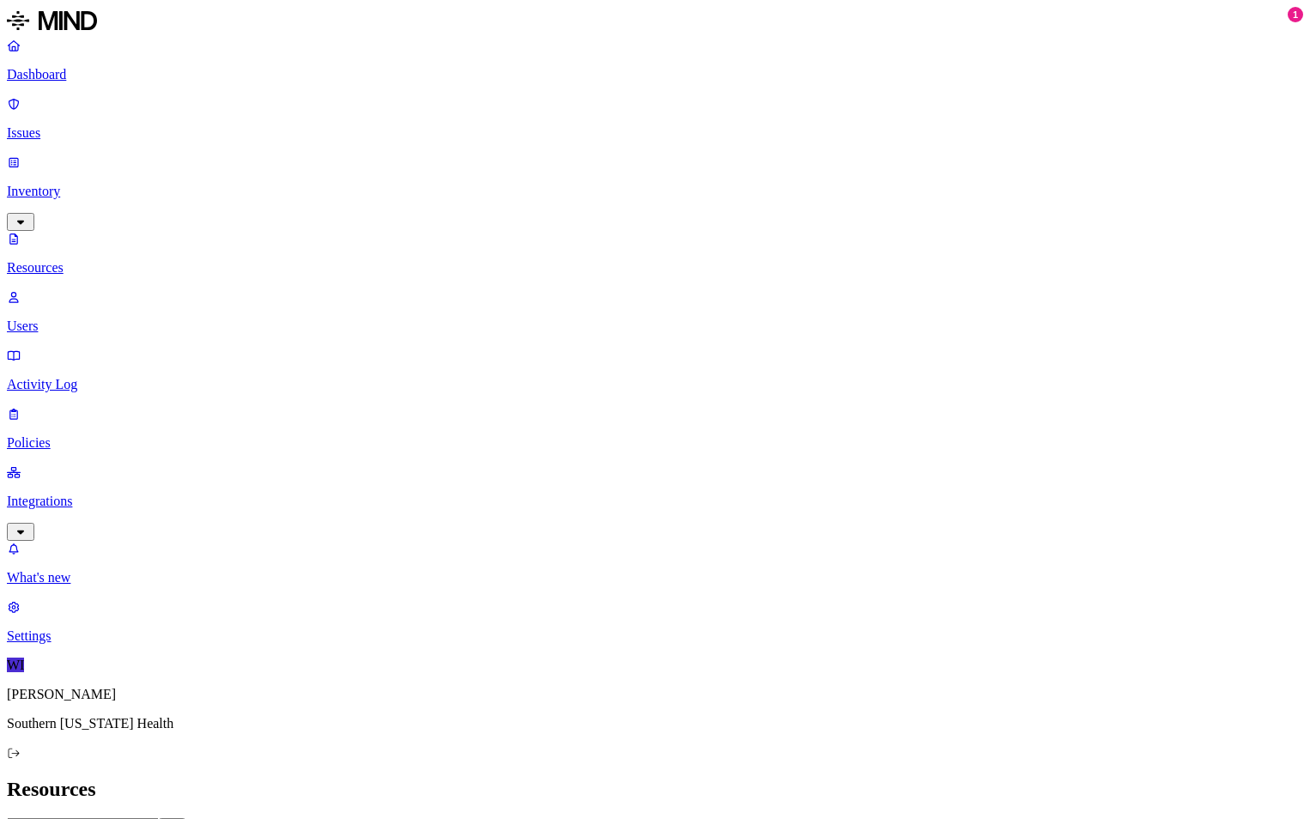 The width and height of the screenshot is (1310, 819). What do you see at coordinates (655, 192) in the screenshot?
I see `p: Inventory` at bounding box center [655, 192].